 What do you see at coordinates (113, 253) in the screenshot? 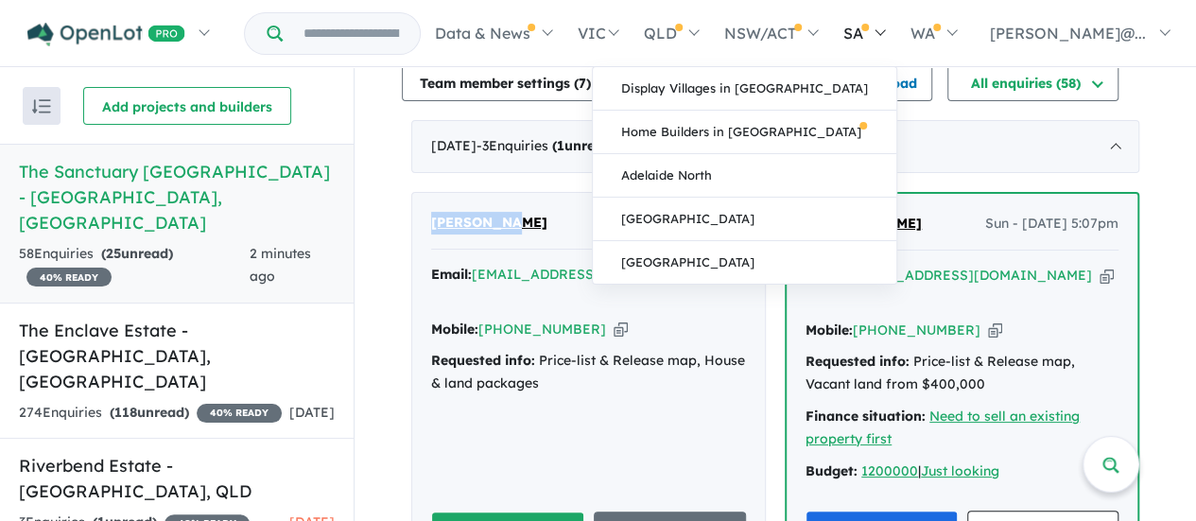
I see `span: 25` at bounding box center [113, 253].